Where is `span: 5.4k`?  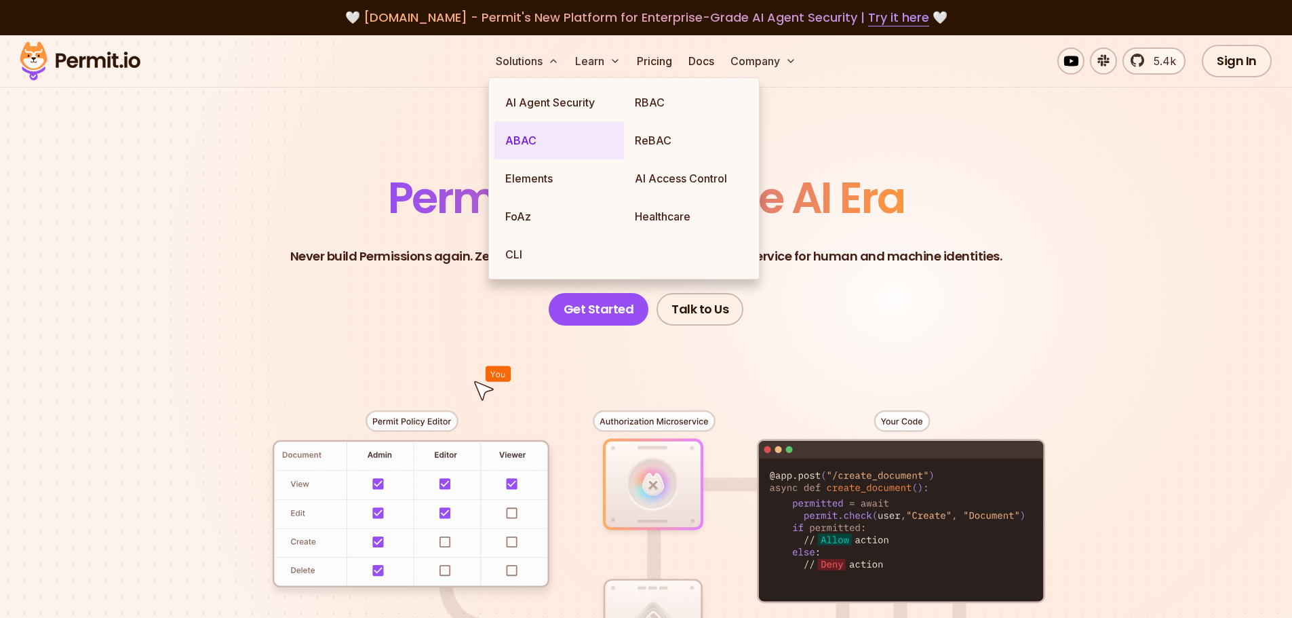
span: 5.4k is located at coordinates (1160, 61).